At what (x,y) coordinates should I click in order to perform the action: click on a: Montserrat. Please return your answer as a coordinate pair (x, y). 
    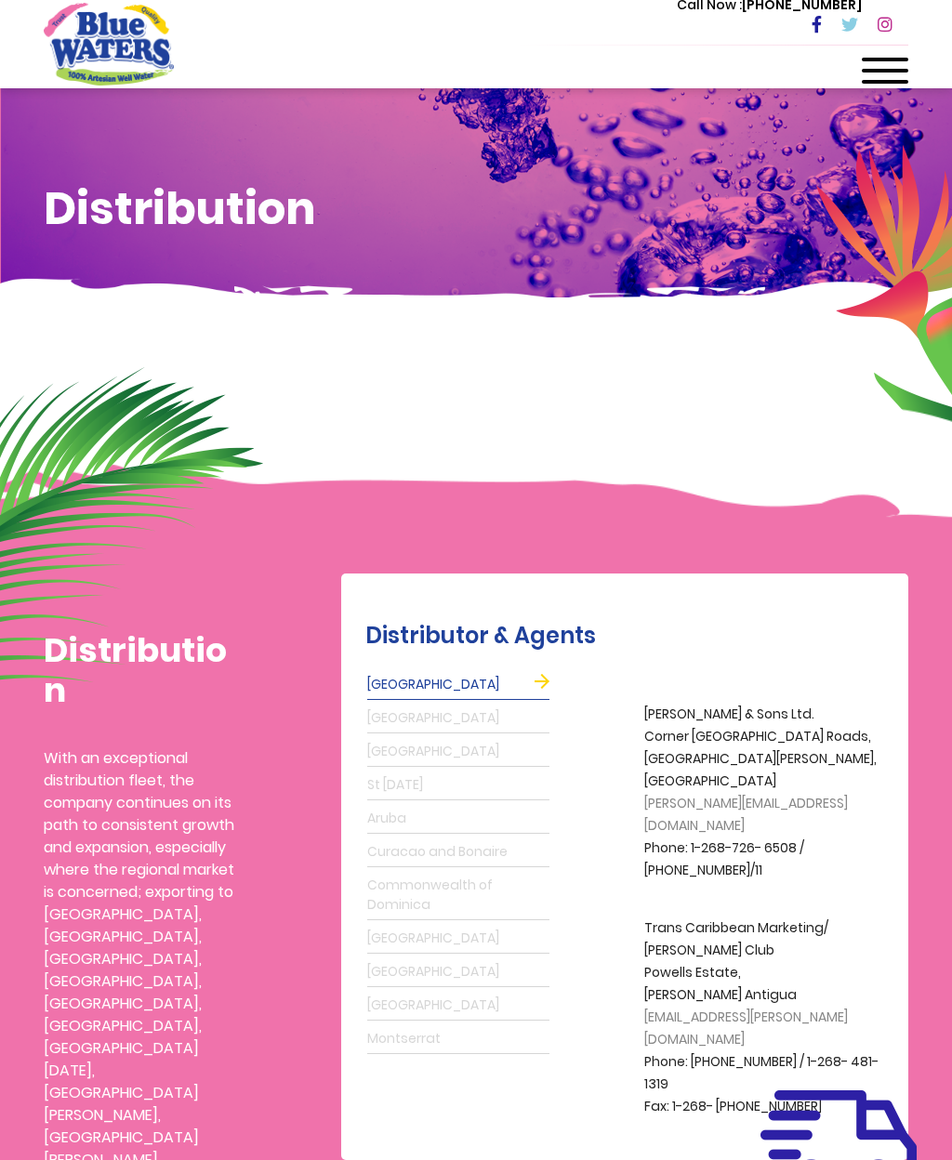
    Looking at the image, I should click on (458, 1039).